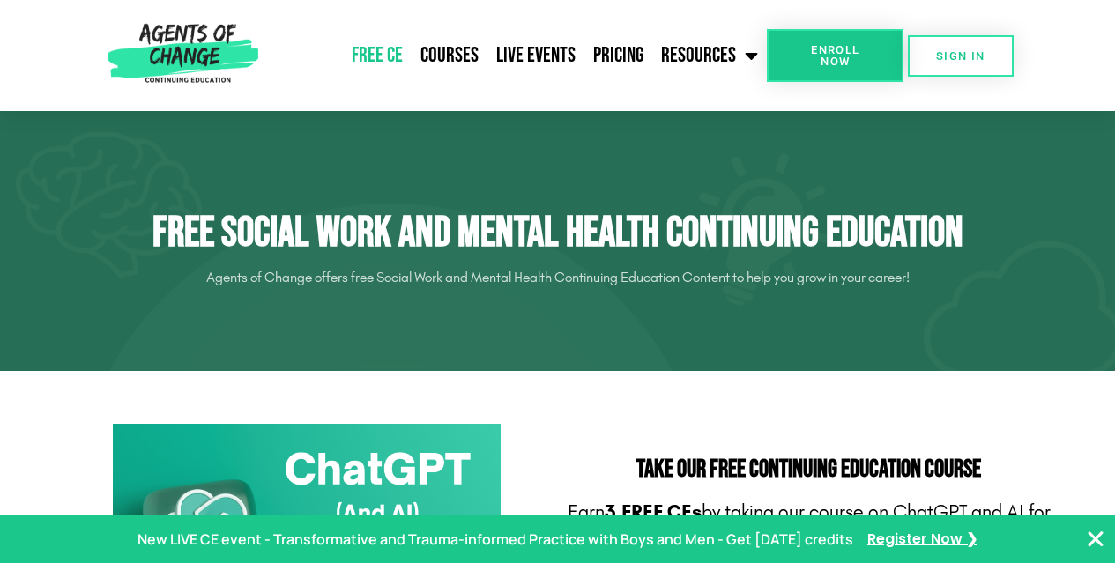 This screenshot has width=1115, height=563. Describe the element at coordinates (961, 56) in the screenshot. I see `a: SIGN IN` at that location.